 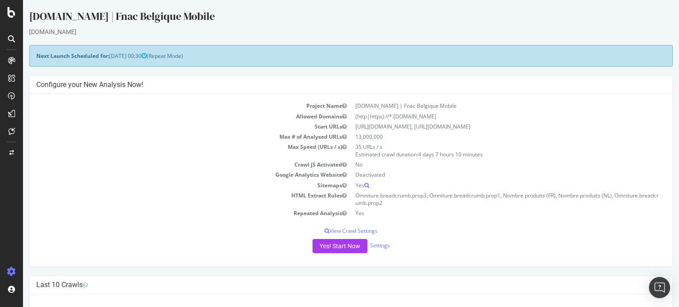 What do you see at coordinates (171, 165) in the screenshot?
I see `td: Crawl JS Activated` at bounding box center [171, 165].